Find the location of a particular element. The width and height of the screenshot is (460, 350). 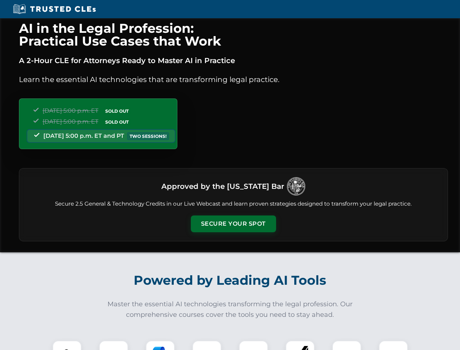

p: Learn the essential AI technologies that are transforming legal practice. is located at coordinates (234, 79).